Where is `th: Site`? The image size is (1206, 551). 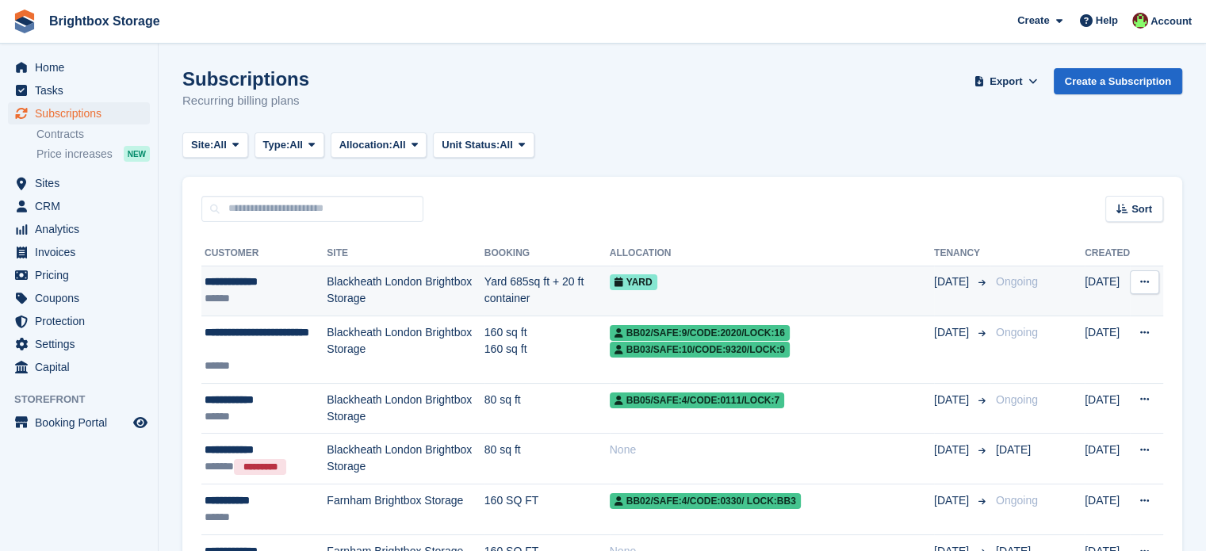
th: Site is located at coordinates (405, 254).